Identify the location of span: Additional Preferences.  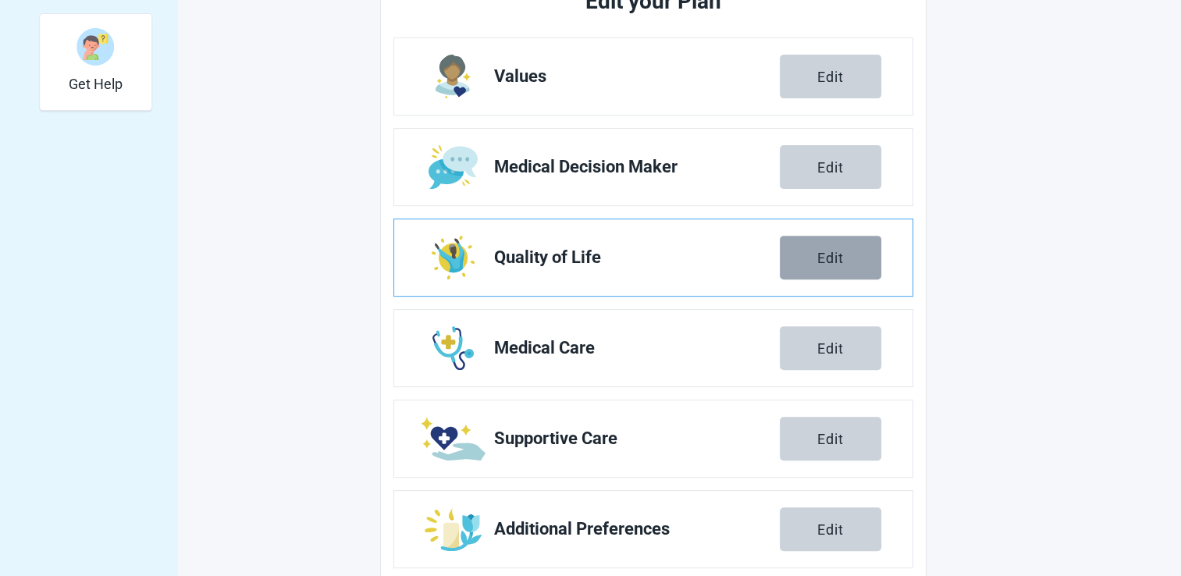
(637, 529).